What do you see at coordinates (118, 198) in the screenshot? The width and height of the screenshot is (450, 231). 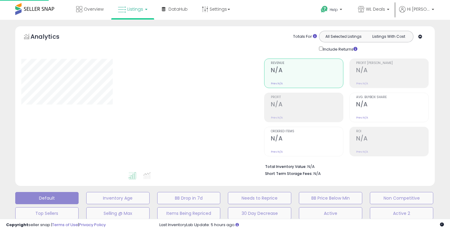 I see `button: Inventory Age` at bounding box center [118, 198].